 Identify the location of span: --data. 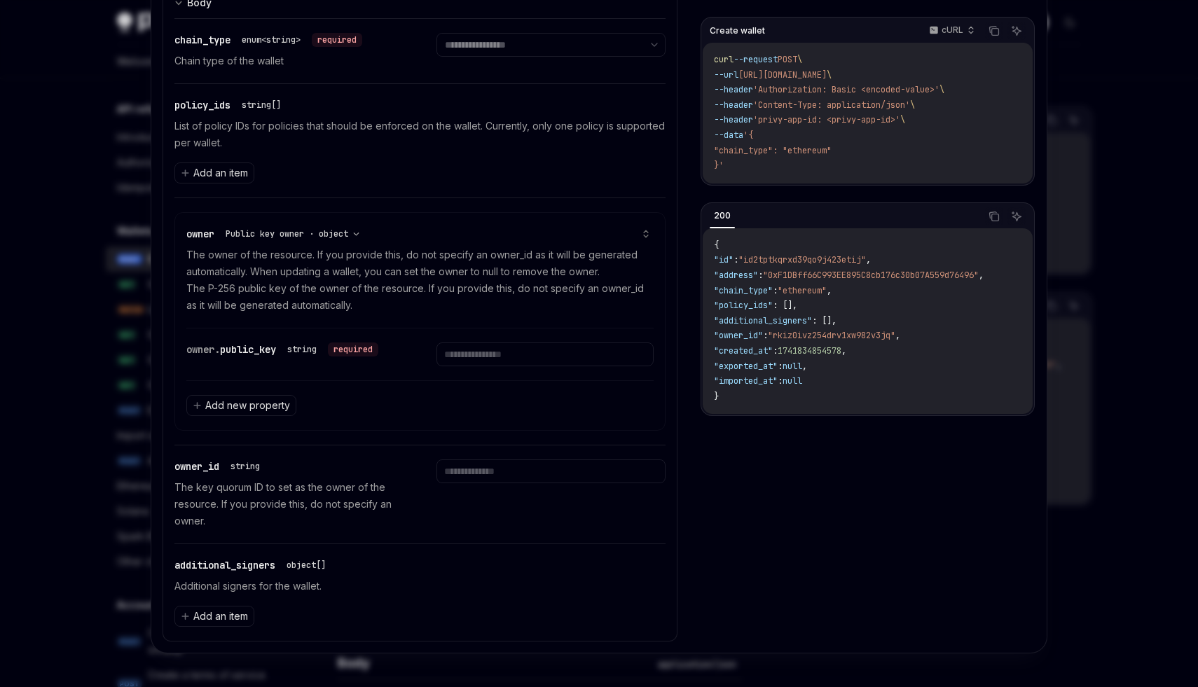
(728, 135).